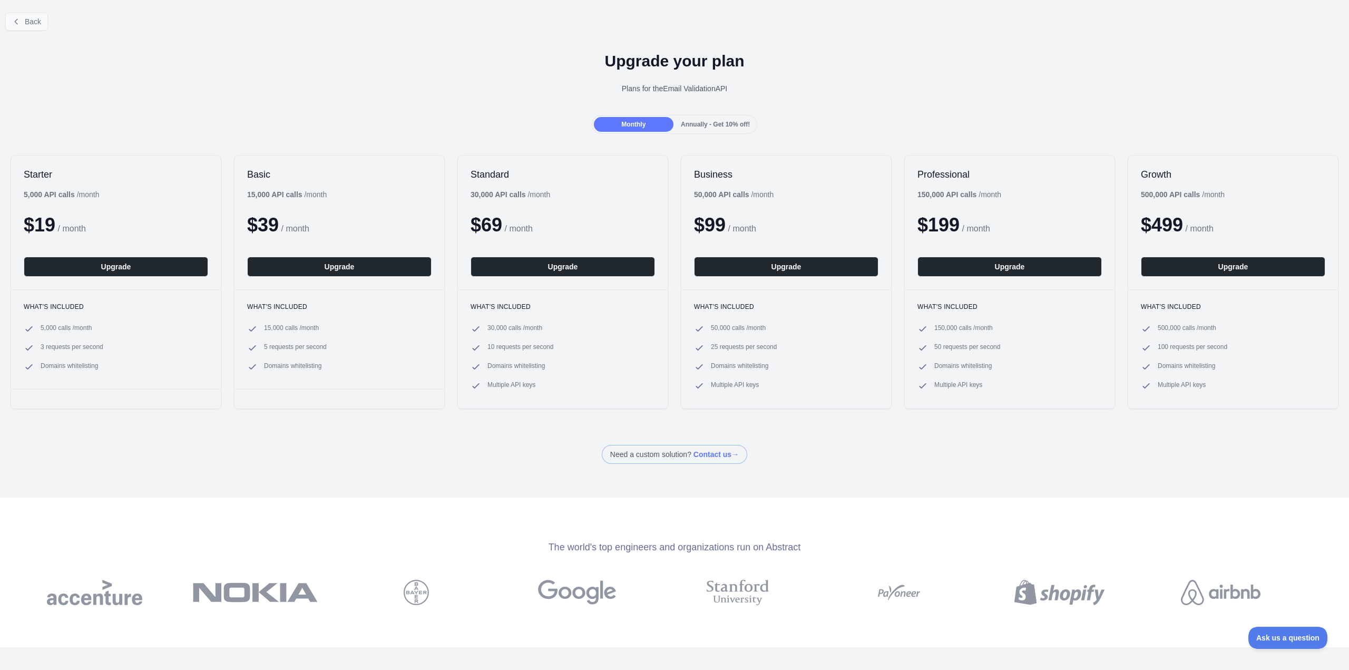 Image resolution: width=1349 pixels, height=670 pixels. I want to click on span: $ 99, so click(710, 224).